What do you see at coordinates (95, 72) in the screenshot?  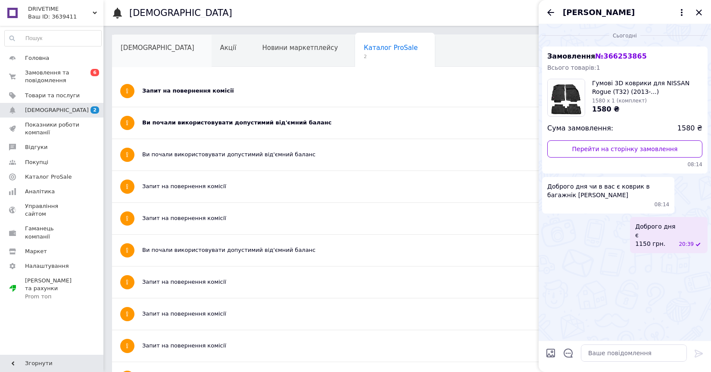 I see `span: 6` at bounding box center [95, 72].